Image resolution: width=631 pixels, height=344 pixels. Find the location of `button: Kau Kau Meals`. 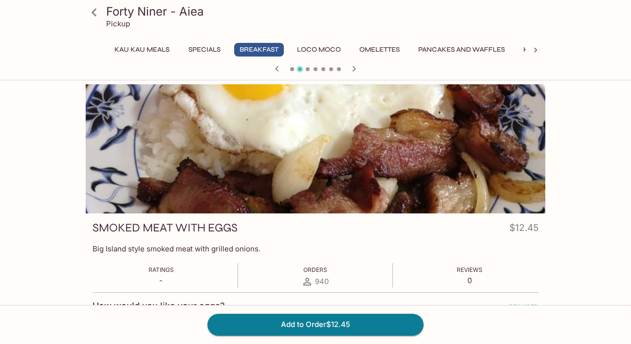

button: Kau Kau Meals is located at coordinates (142, 50).